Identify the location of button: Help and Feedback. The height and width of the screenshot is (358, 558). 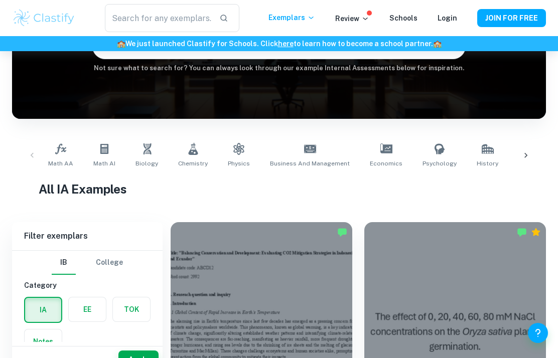
(538, 333).